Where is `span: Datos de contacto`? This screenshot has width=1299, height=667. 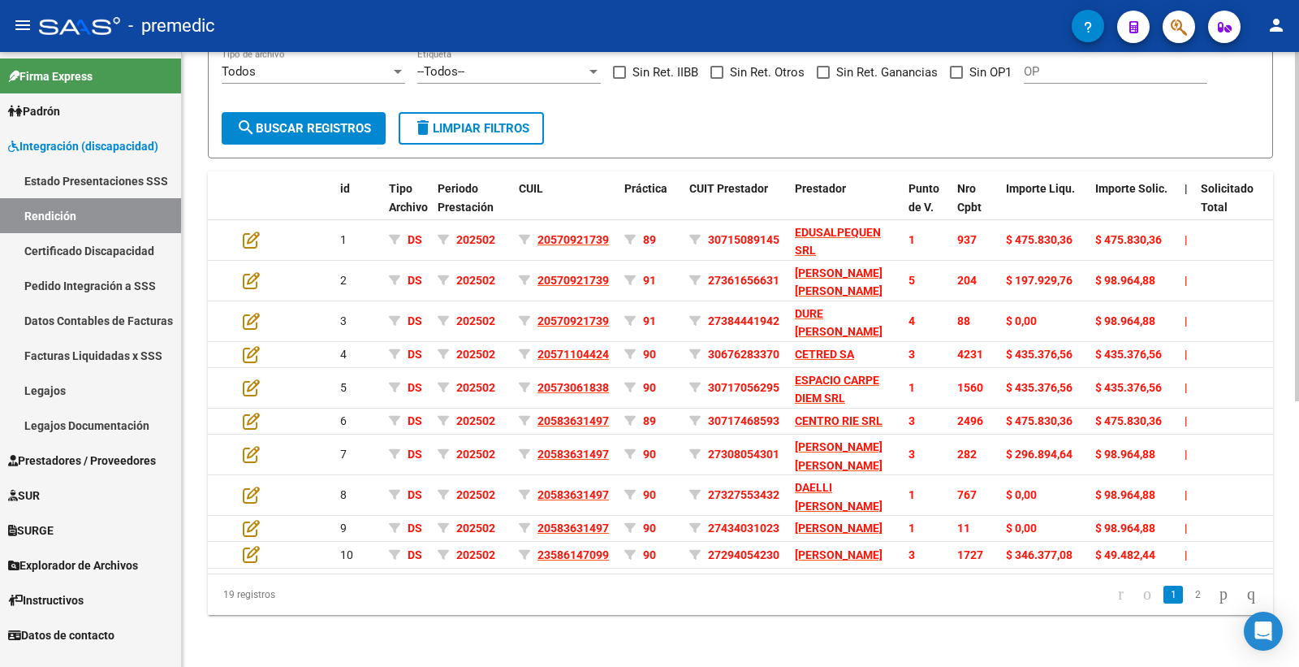
span: Datos de contacto is located at coordinates (61, 635).